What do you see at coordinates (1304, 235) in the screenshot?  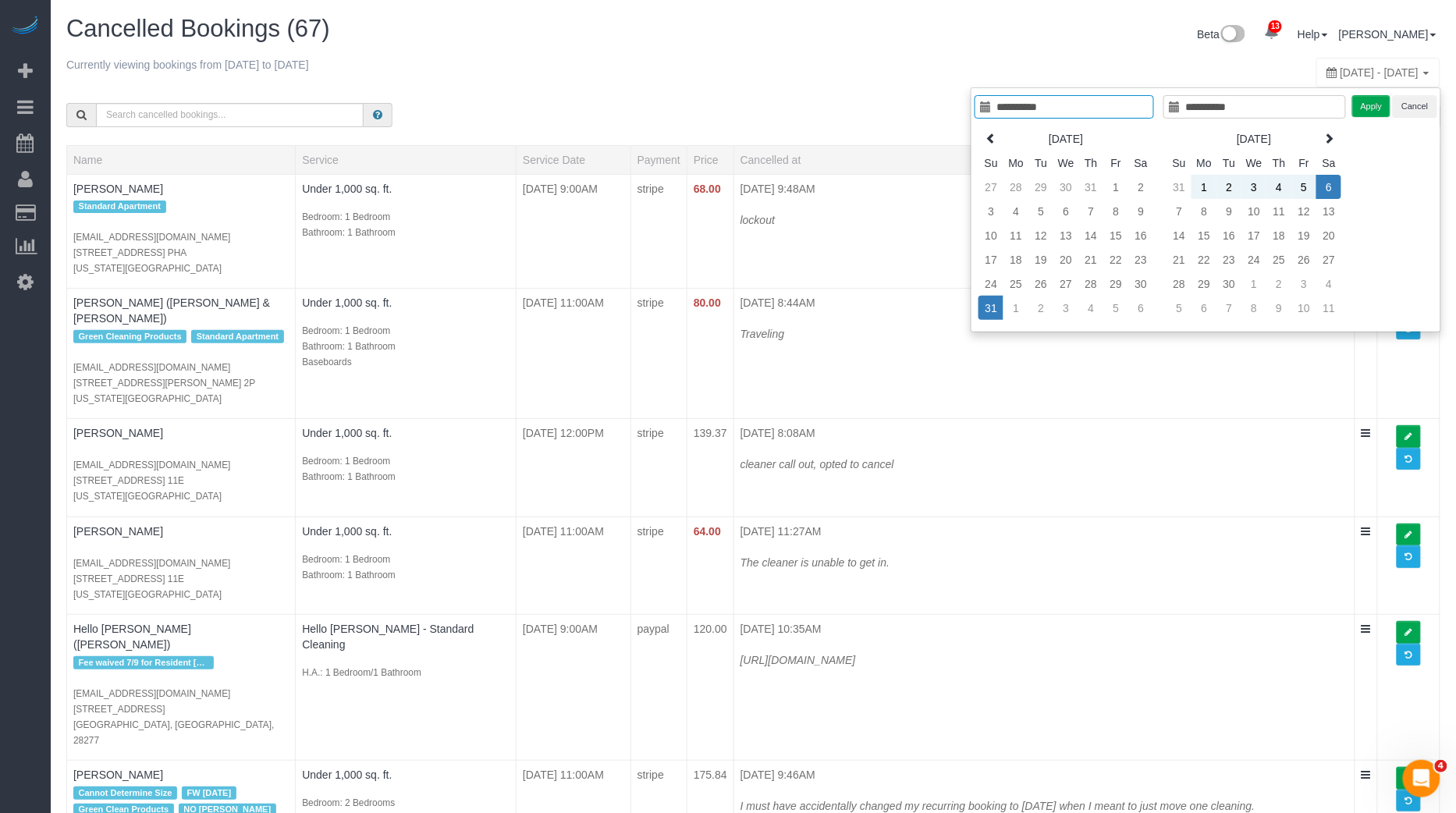 I see `td: 19` at bounding box center [1304, 235].